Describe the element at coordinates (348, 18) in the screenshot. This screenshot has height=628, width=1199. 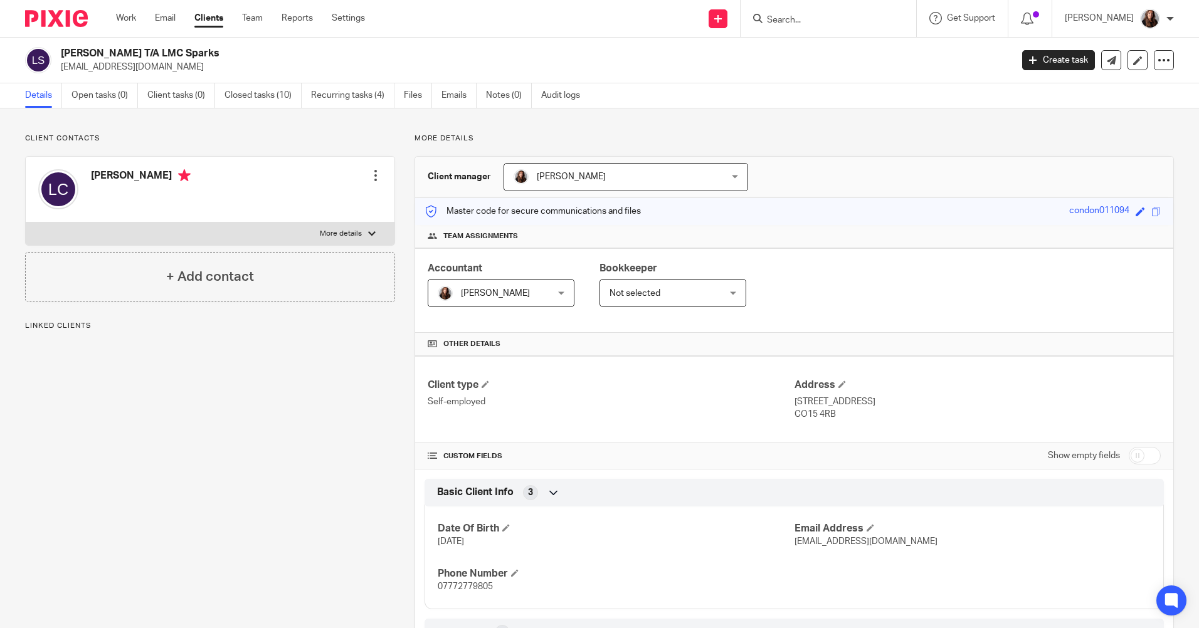
I see `a: Settings` at that location.